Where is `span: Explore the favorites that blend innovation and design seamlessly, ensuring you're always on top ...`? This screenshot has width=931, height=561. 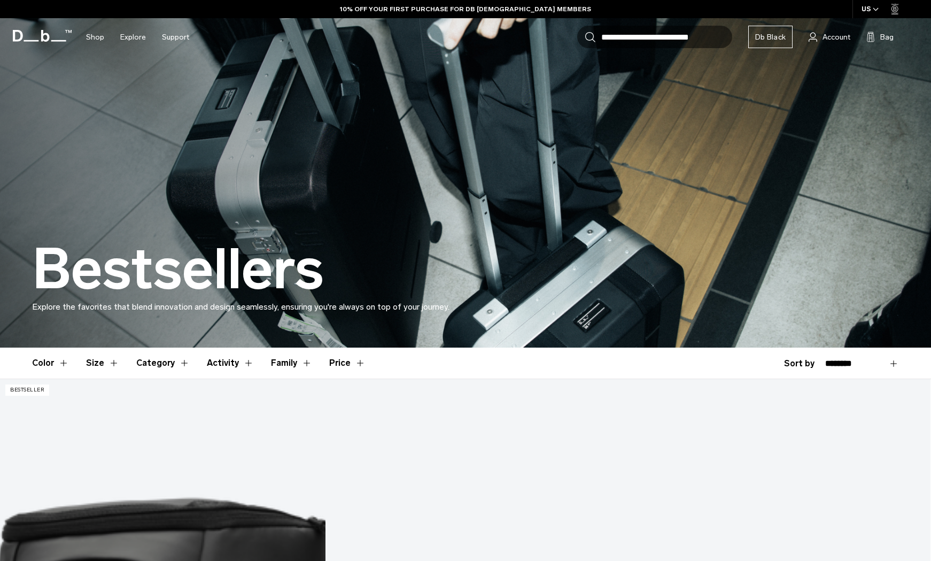
span: Explore the favorites that blend innovation and design seamlessly, ensuring you're always on top ... is located at coordinates (241, 306).